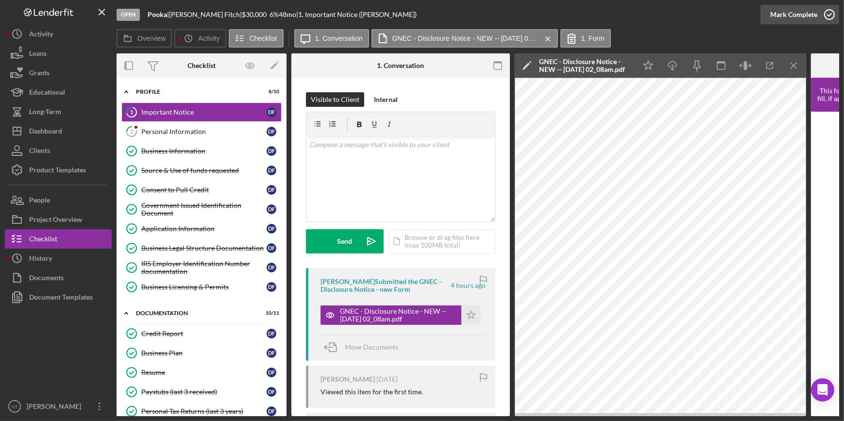 Image resolution: width=844 pixels, height=421 pixels. What do you see at coordinates (204, 248) in the screenshot?
I see `div: Business Legal Structure Documentation` at bounding box center [204, 248].